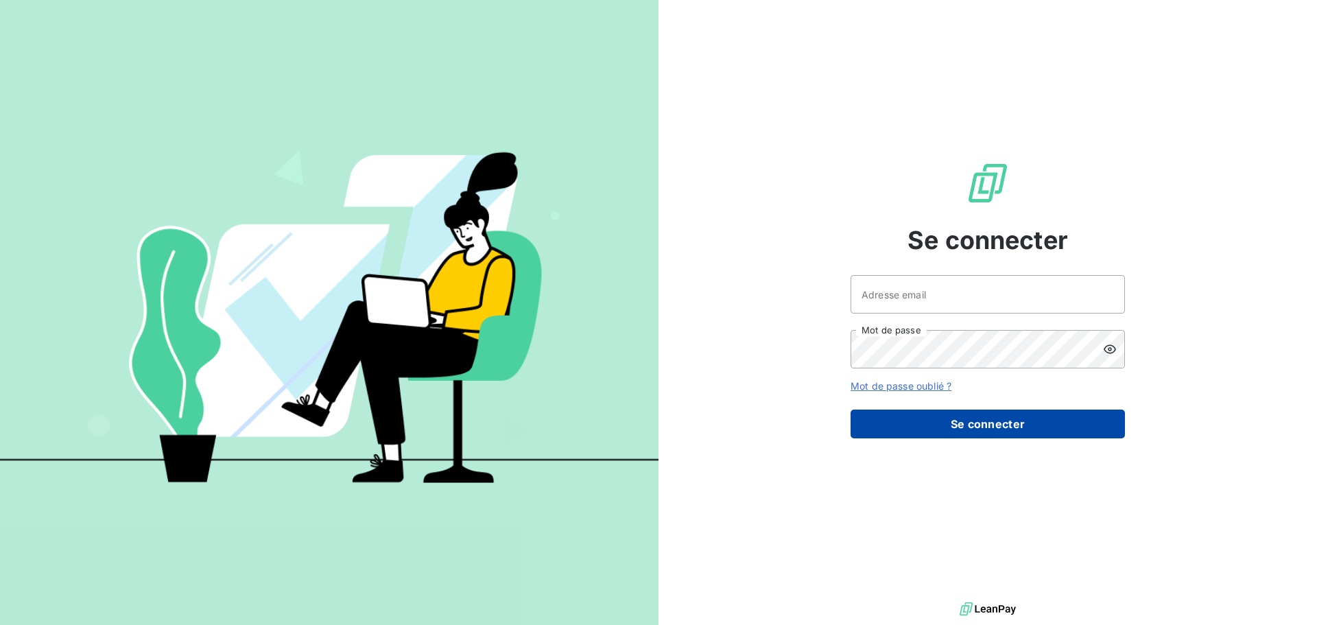  Describe the element at coordinates (988, 240) in the screenshot. I see `span: Se connecter` at that location.